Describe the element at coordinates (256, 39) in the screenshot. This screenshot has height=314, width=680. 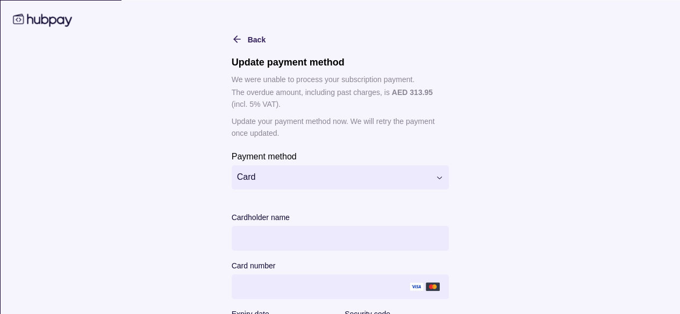
I see `span: Back` at that location.